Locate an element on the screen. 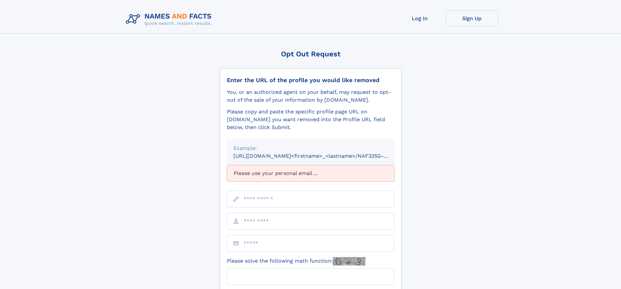 This screenshot has height=289, width=621. div: Opt Out Request is located at coordinates (311, 54).